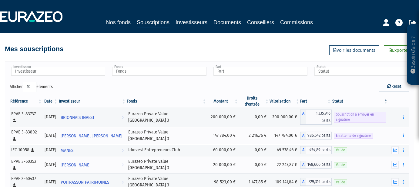 Image resolution: width=419 pixels, height=187 pixels. What do you see at coordinates (92, 117) in the screenshot?
I see `a: BRIONNAIS INVEST` at bounding box center [92, 117].